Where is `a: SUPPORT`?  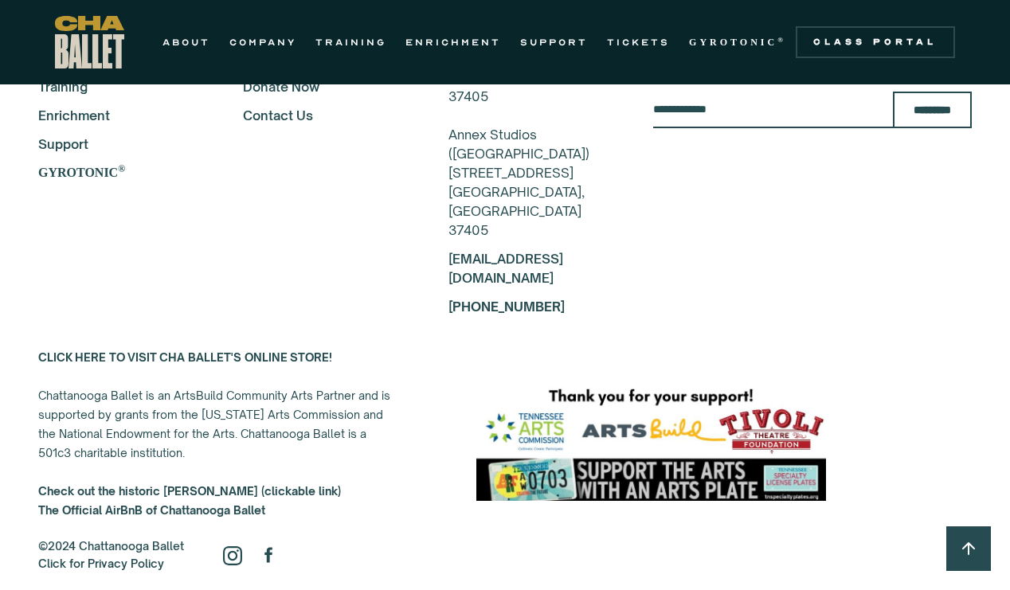
a: SUPPORT is located at coordinates (554, 42).